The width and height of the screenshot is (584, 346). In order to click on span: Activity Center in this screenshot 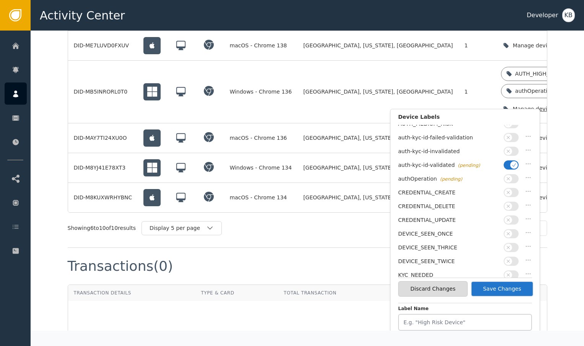, I will do `click(82, 15)`.